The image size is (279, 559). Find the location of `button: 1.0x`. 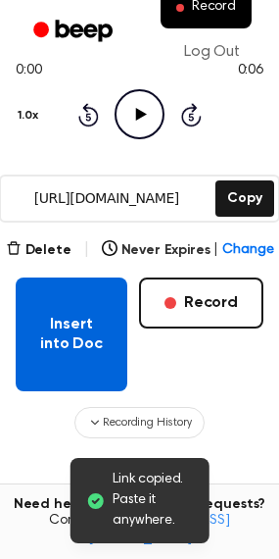

button: 1.0x is located at coordinates (30, 116).